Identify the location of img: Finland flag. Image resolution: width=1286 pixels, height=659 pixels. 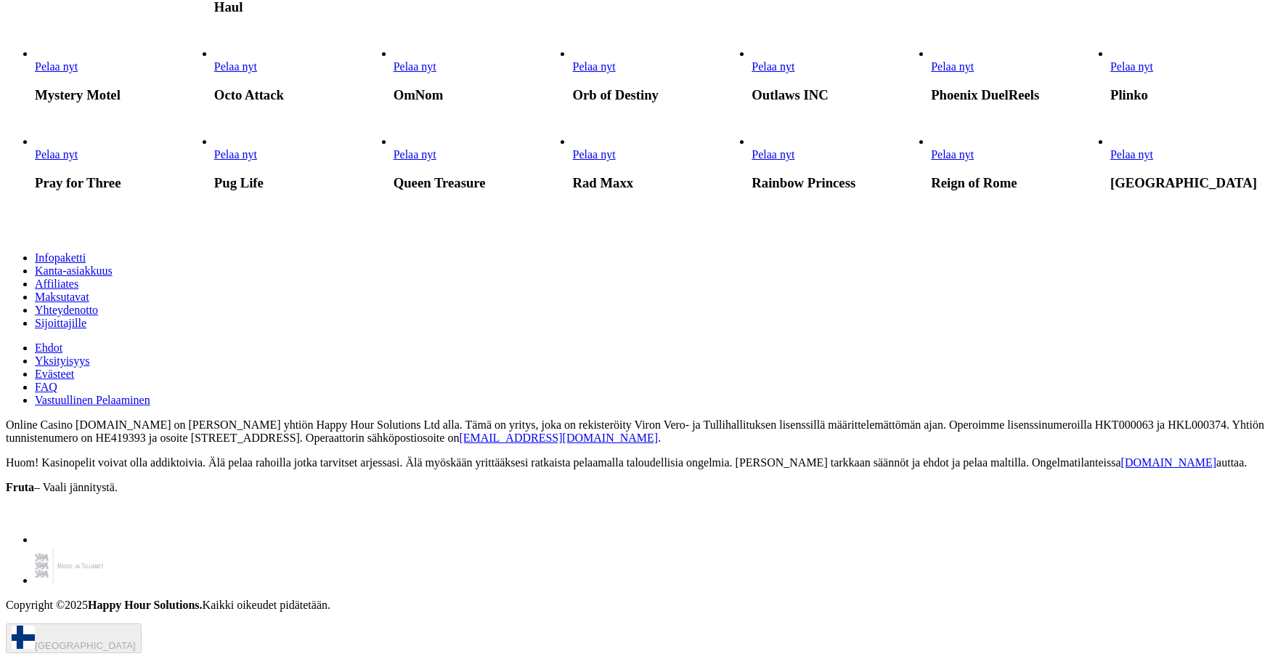
(23, 637).